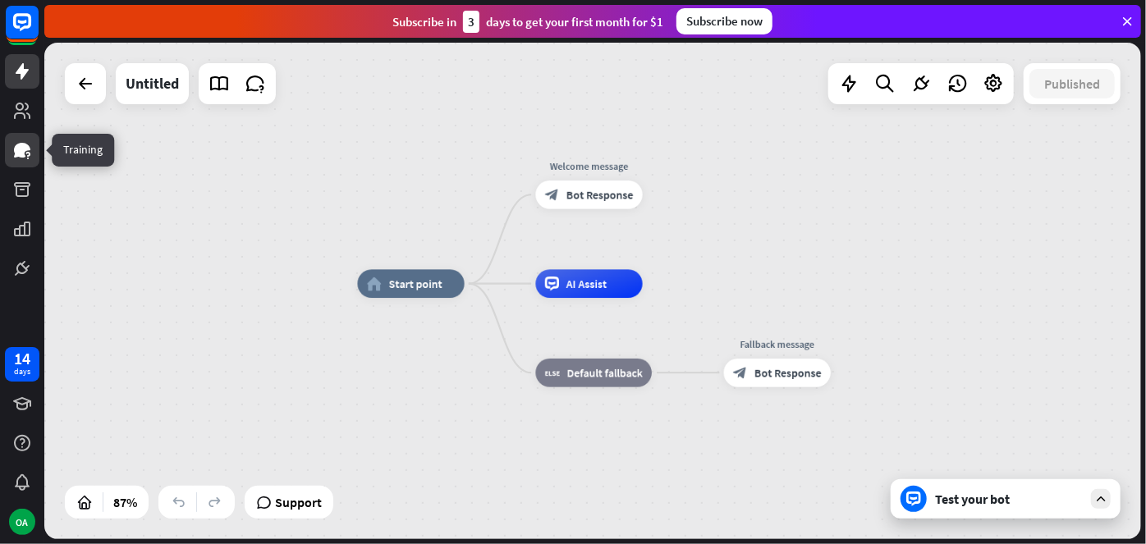 This screenshot has width=1146, height=544. Describe the element at coordinates (125, 502) in the screenshot. I see `div: 87%` at that location.